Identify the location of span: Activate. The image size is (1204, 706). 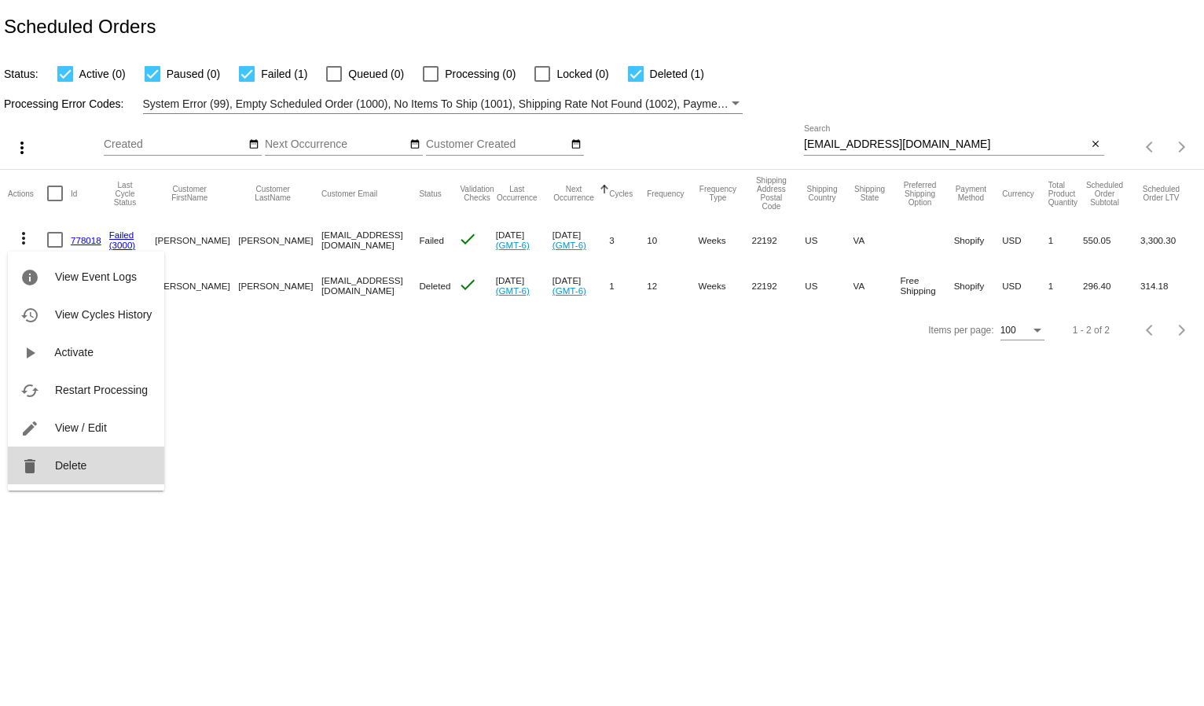
(74, 352).